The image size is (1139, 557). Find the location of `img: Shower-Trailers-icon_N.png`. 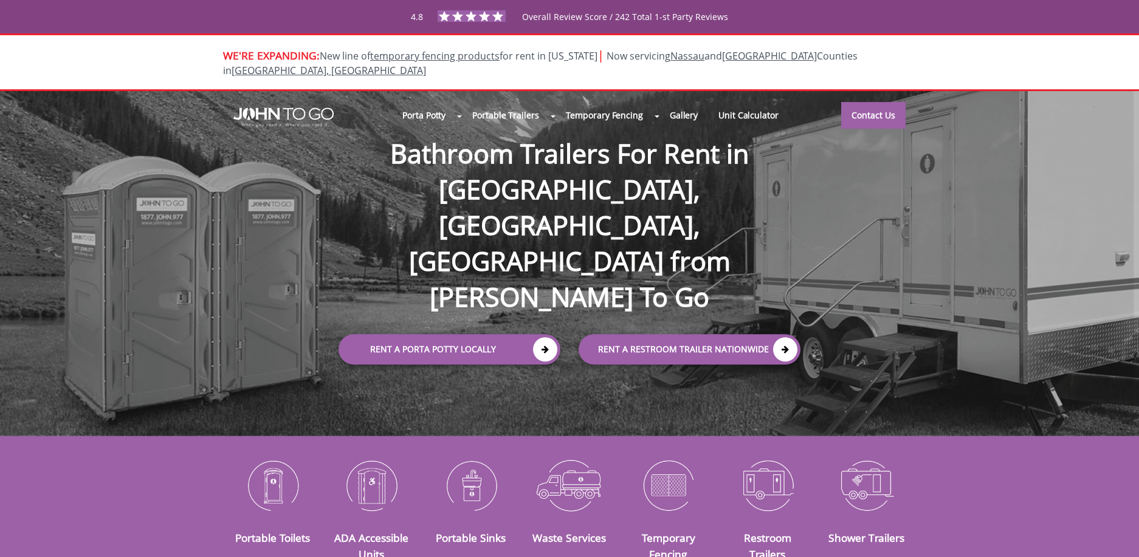

img: Shower-Trailers-icon_N.png is located at coordinates (866, 486).